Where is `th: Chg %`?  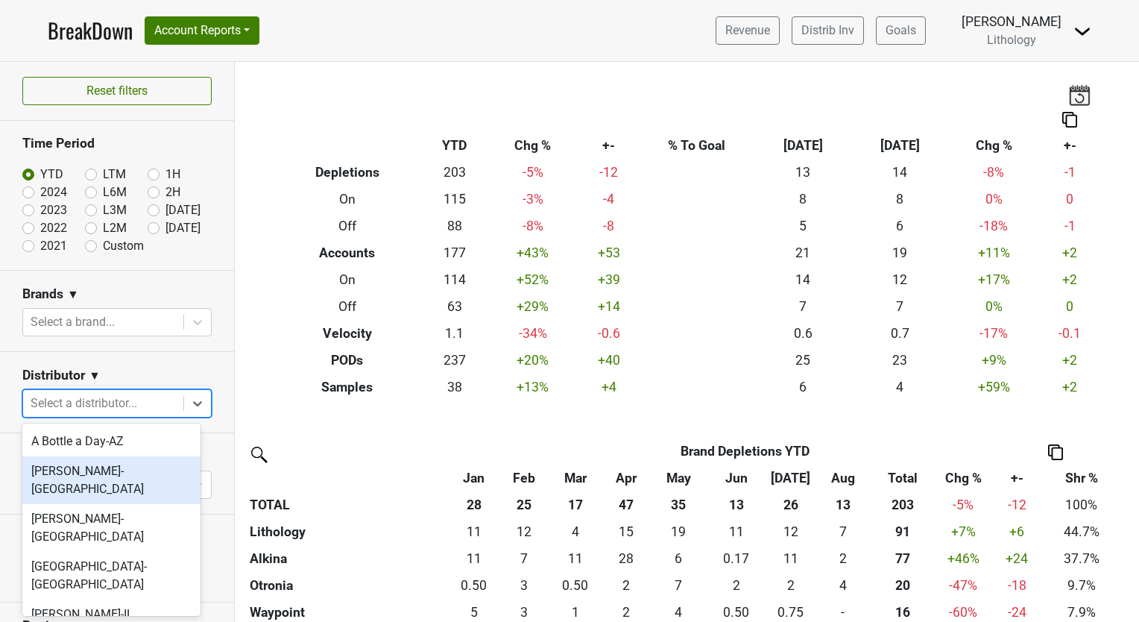 th: Chg % is located at coordinates (994, 146).